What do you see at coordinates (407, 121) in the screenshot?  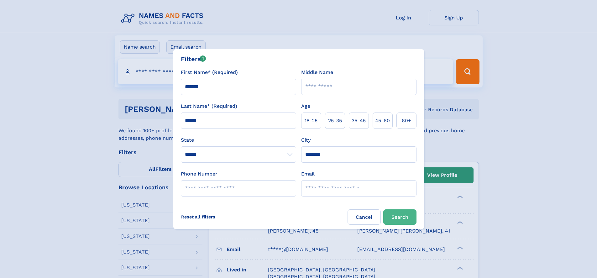 I see `span: 60+` at bounding box center [407, 121].